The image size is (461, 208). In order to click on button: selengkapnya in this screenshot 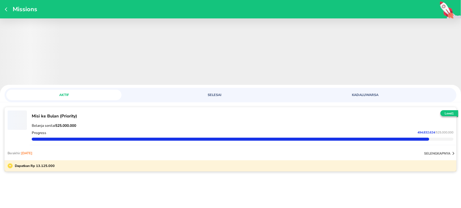, I will do `click(441, 154)`.